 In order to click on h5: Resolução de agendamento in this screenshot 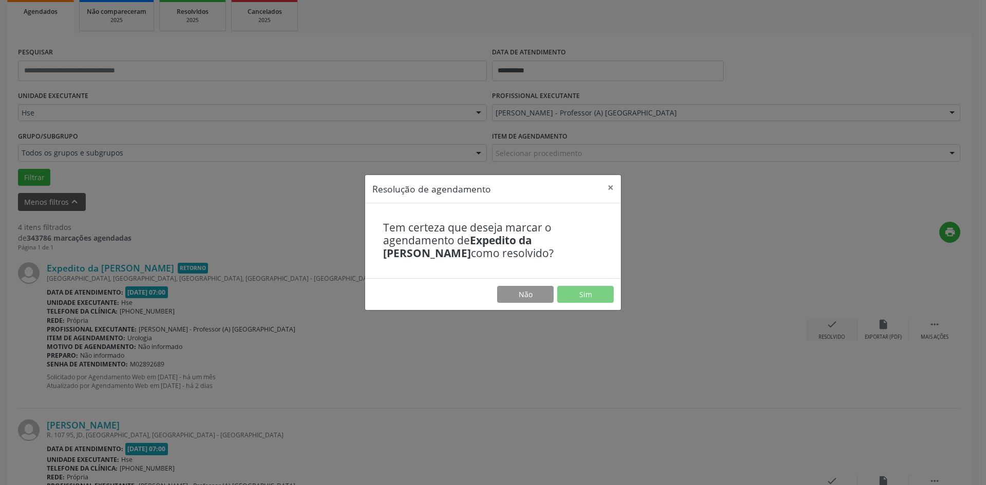, I will do `click(431, 189)`.